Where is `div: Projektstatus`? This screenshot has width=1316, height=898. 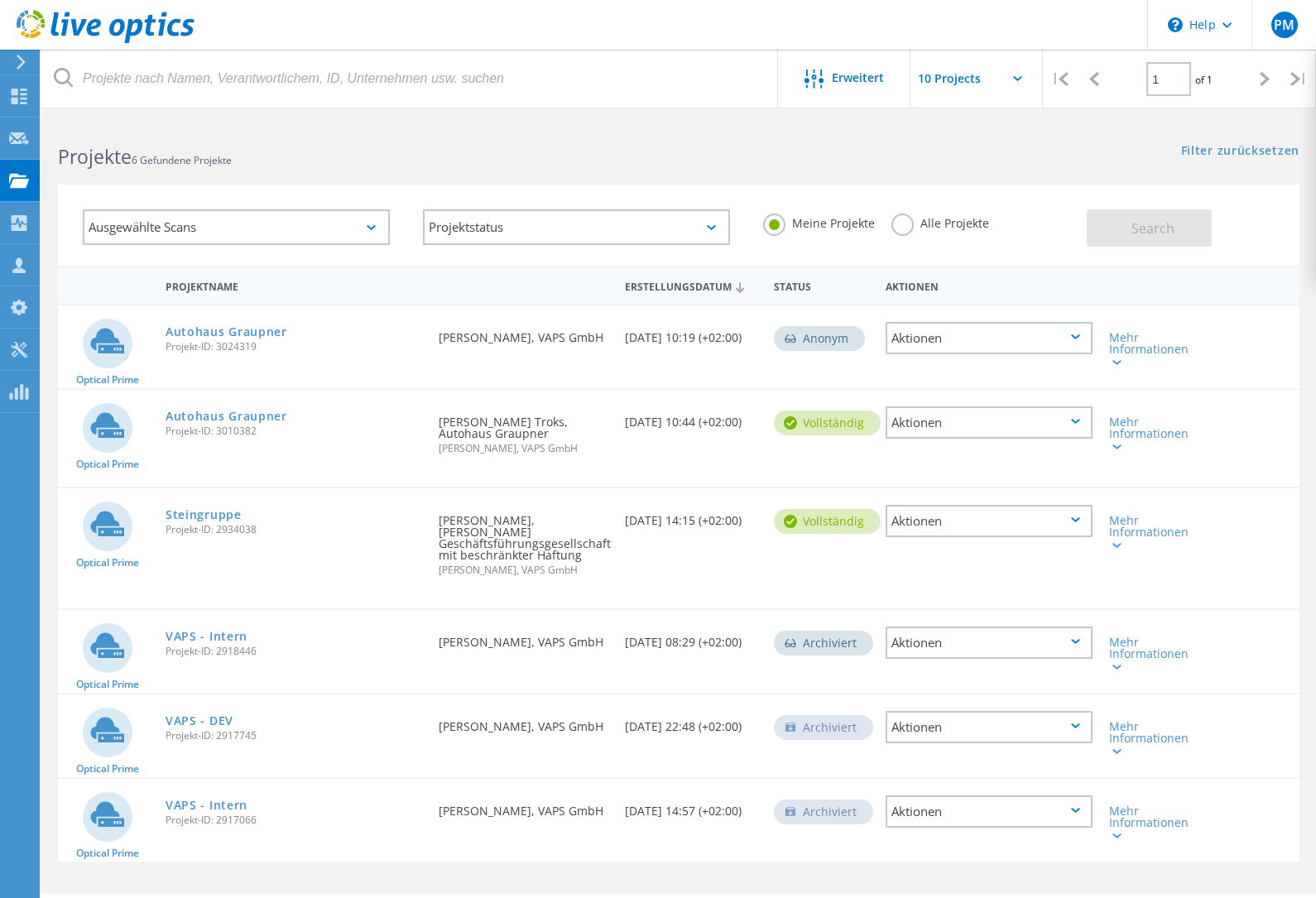
div: Projektstatus is located at coordinates (576, 227).